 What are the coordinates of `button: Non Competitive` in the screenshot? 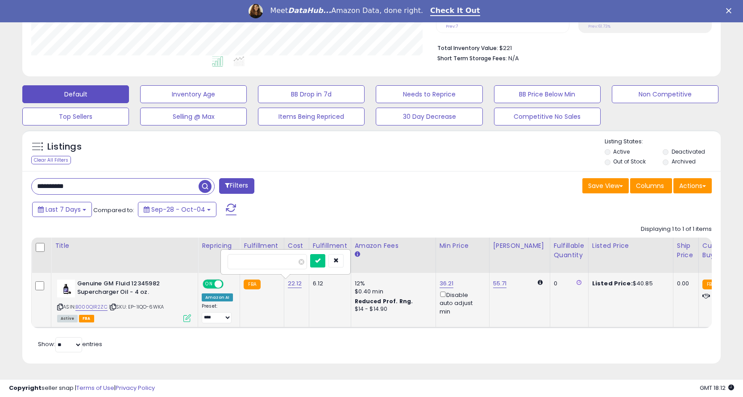 It's located at (665, 94).